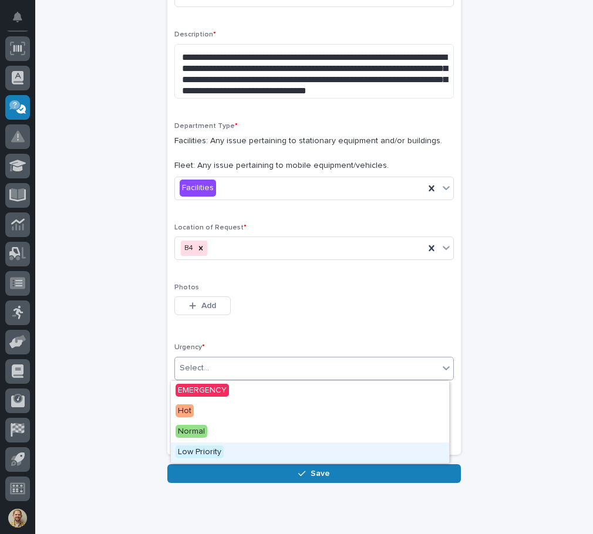 This screenshot has height=534, width=593. I want to click on div: Low Priority, so click(310, 452).